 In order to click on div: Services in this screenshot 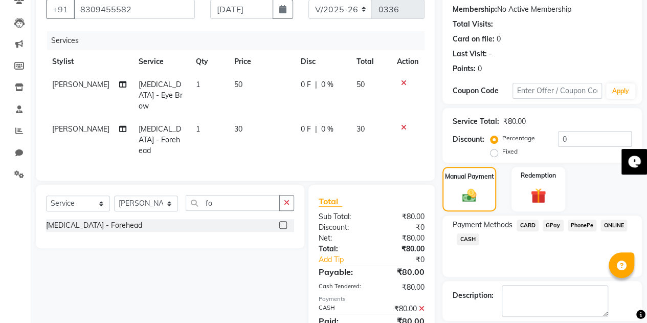, I will do `click(239, 40)`.